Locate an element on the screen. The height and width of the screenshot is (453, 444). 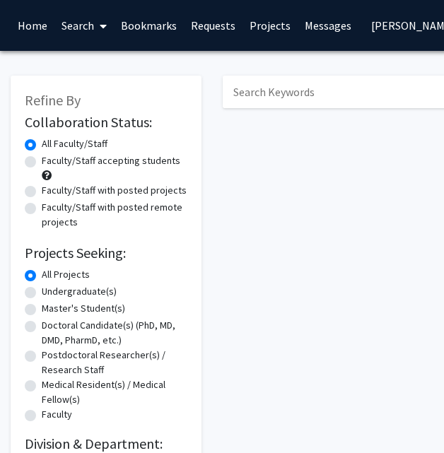
label: All Faculty/Staff is located at coordinates (74, 143).